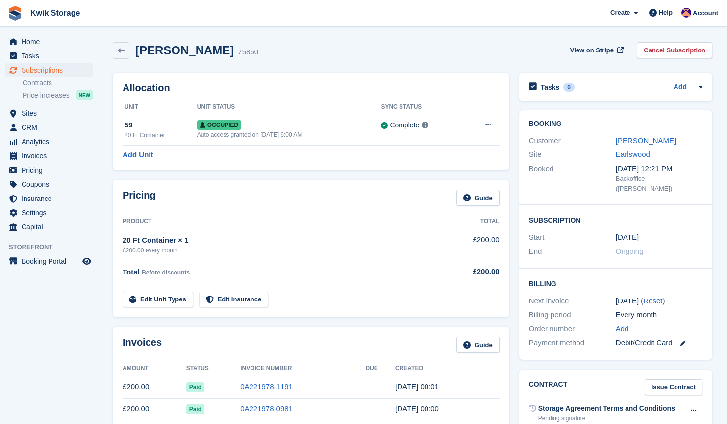  I want to click on th: Invoice Number, so click(302, 368).